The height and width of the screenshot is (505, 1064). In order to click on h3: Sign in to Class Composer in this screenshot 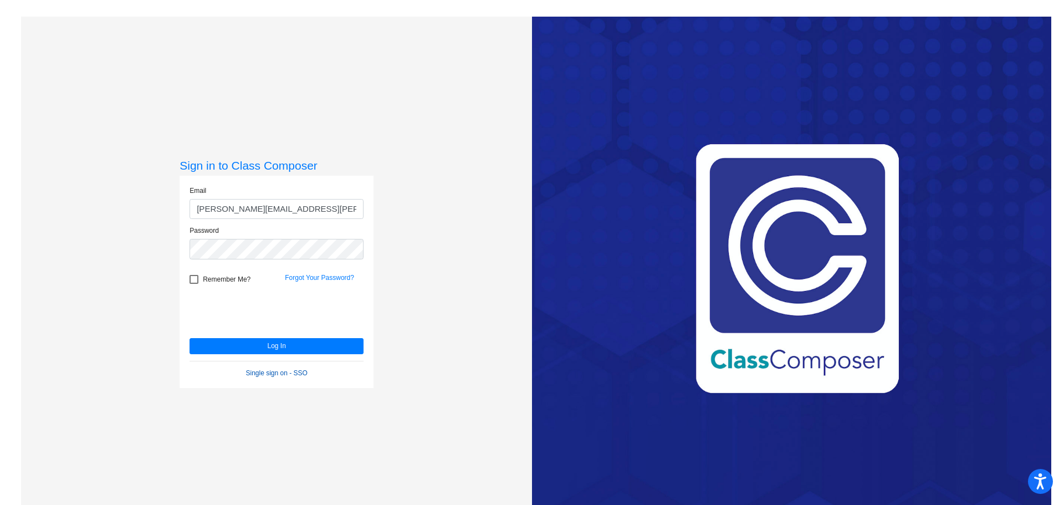, I will do `click(276, 165)`.